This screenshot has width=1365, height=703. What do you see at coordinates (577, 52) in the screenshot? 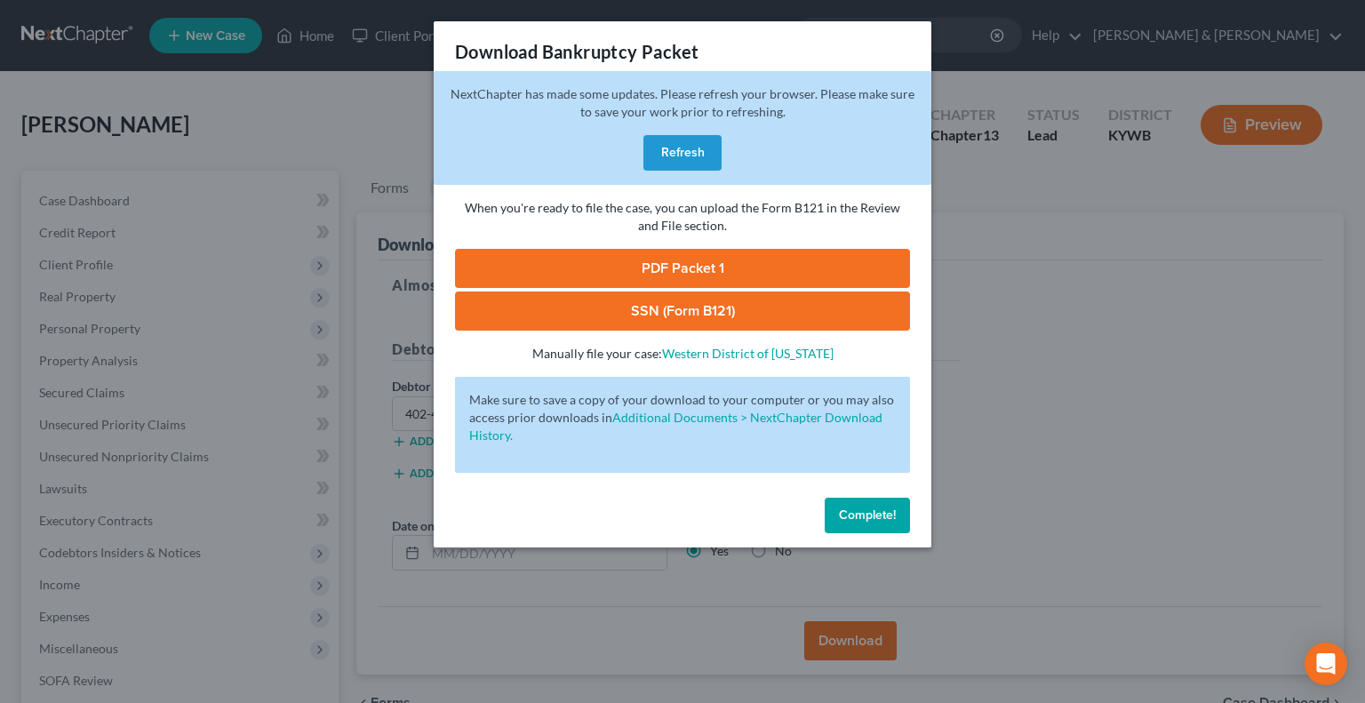
I see `h3: Download Bankruptcy Packet` at bounding box center [577, 52].